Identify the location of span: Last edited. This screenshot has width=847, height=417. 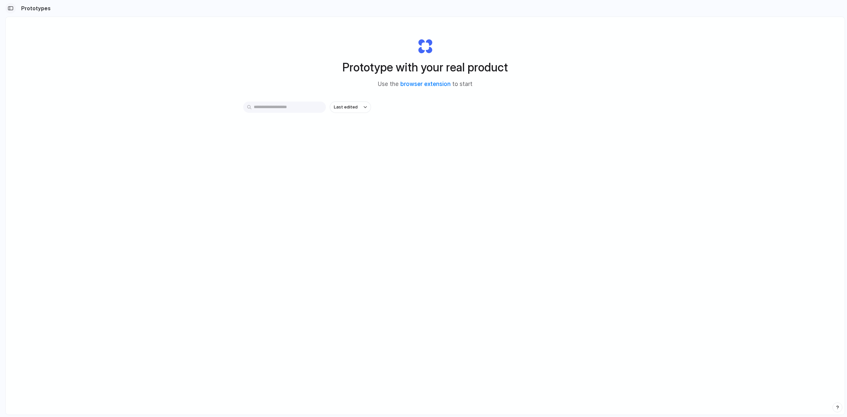
(346, 107).